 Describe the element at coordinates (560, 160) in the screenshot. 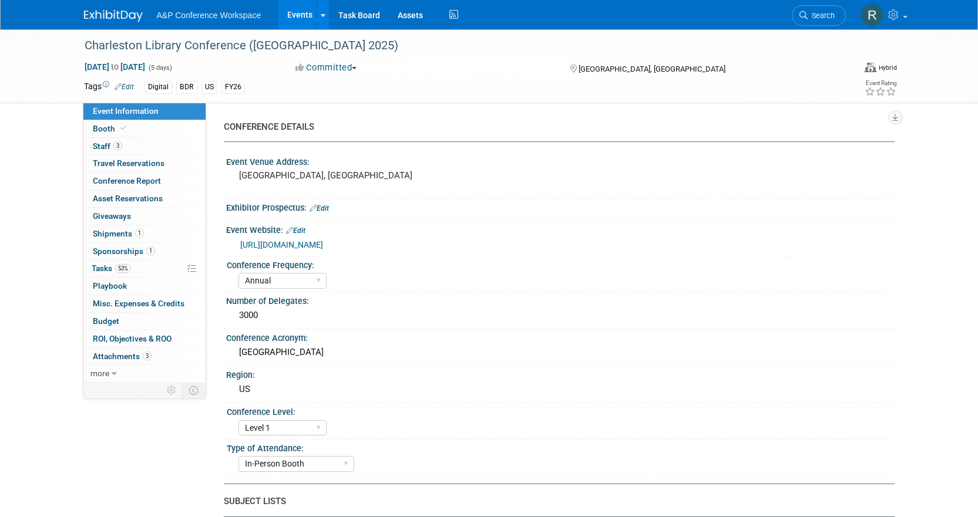

I see `div: Event Venue Address:` at that location.